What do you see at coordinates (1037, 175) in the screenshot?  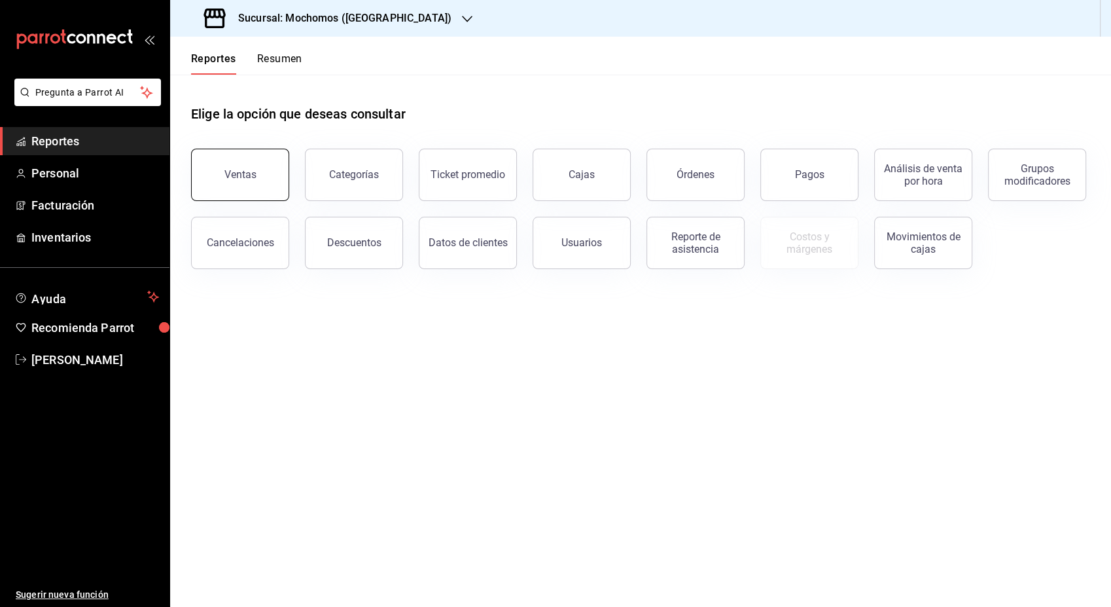 I see `button: Grupos modificadores` at bounding box center [1037, 175].